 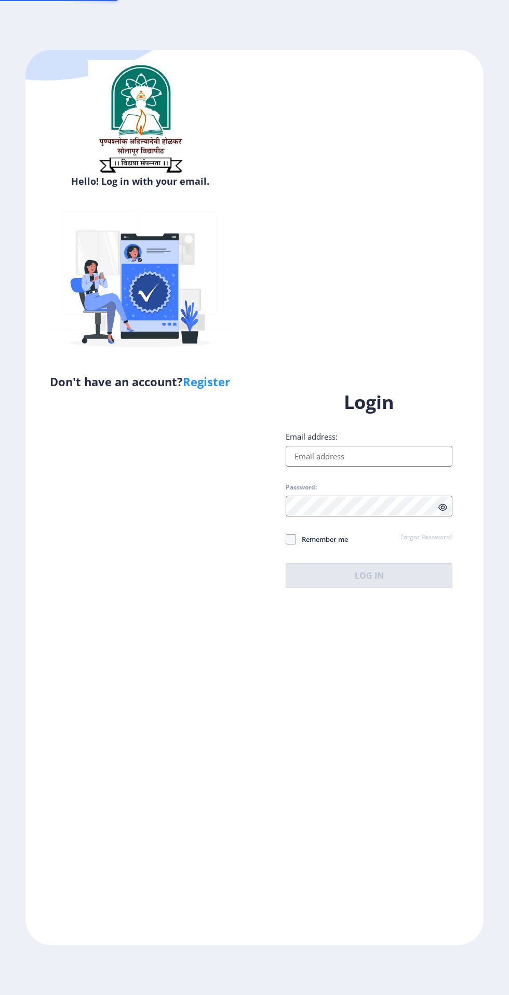 What do you see at coordinates (368, 456) in the screenshot?
I see `input: Email address` at bounding box center [368, 456].